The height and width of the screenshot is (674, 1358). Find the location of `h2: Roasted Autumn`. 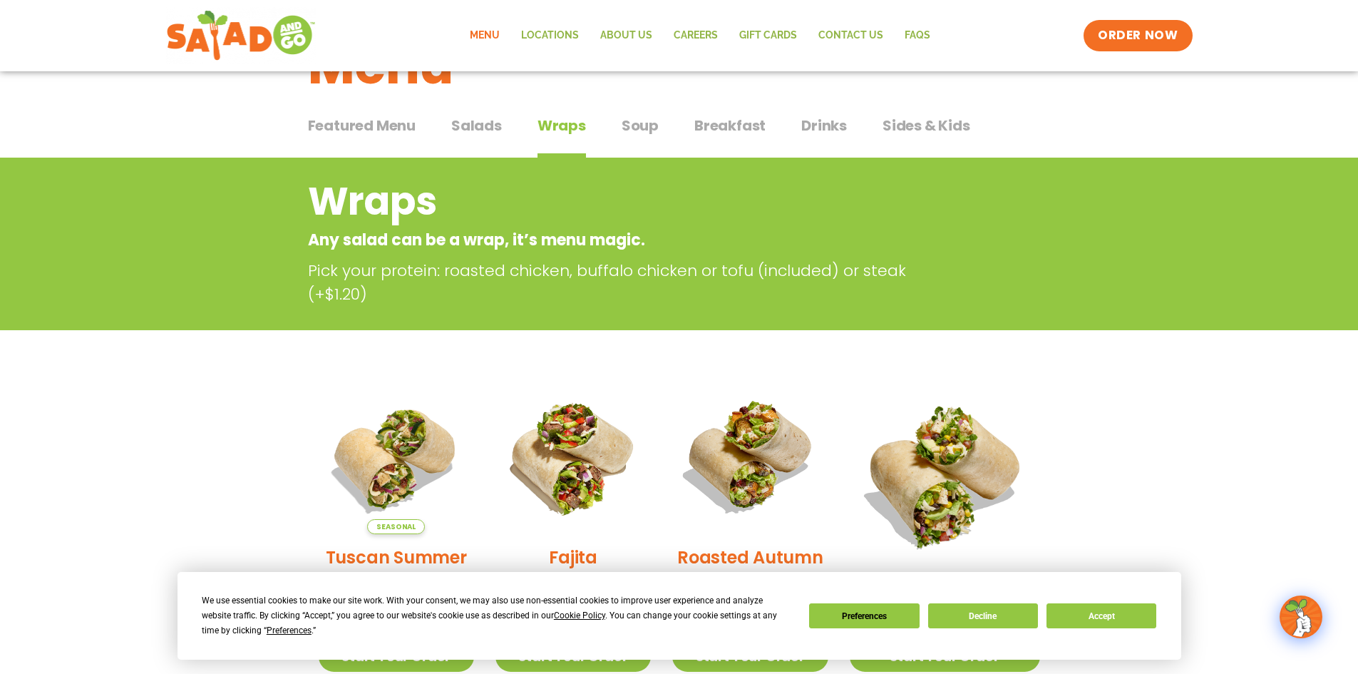

h2: Roasted Autumn is located at coordinates (750, 557).